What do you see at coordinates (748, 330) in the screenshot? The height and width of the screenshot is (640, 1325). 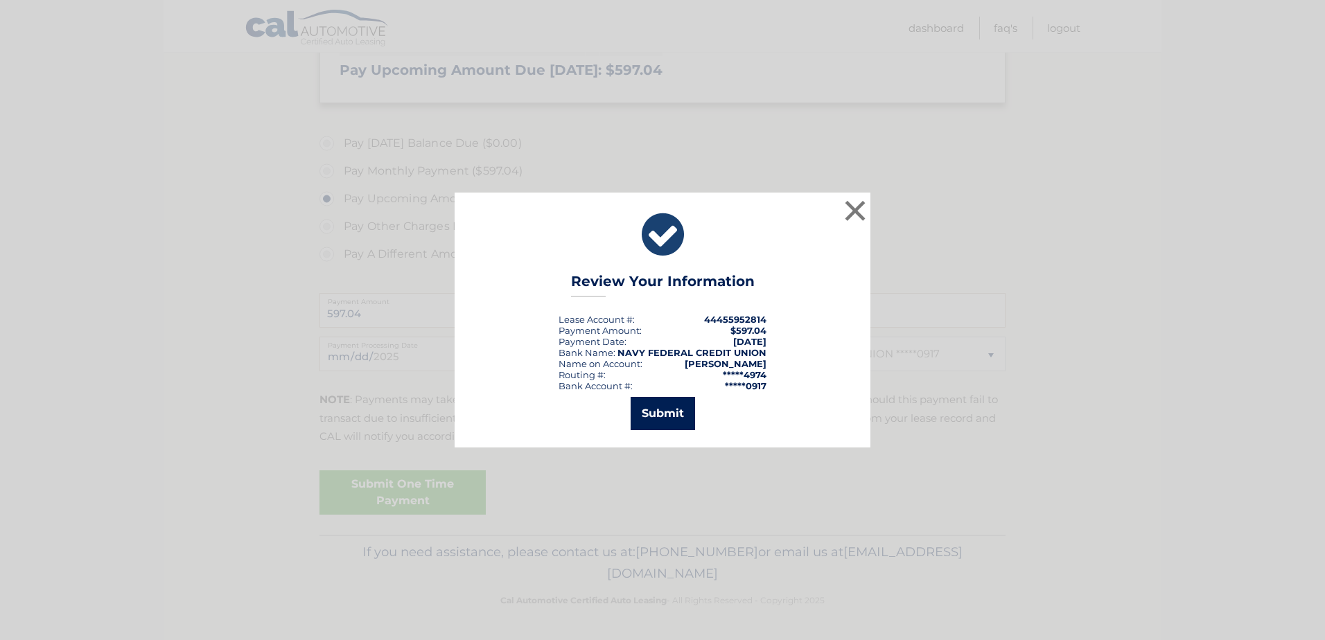 I see `span: $597.04` at bounding box center [748, 330].